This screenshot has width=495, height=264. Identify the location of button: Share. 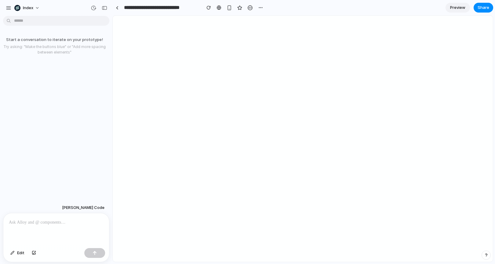
(484, 8).